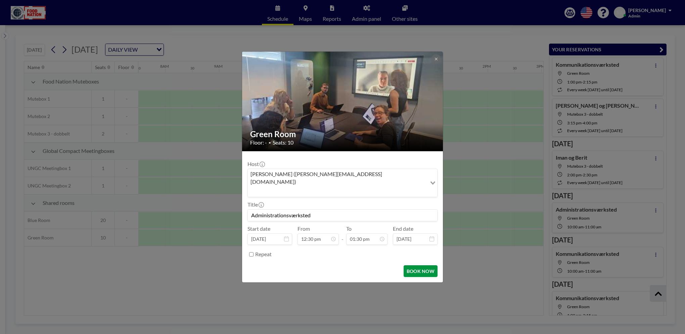  Describe the element at coordinates (263, 254) in the screenshot. I see `label: Repeat` at that location.